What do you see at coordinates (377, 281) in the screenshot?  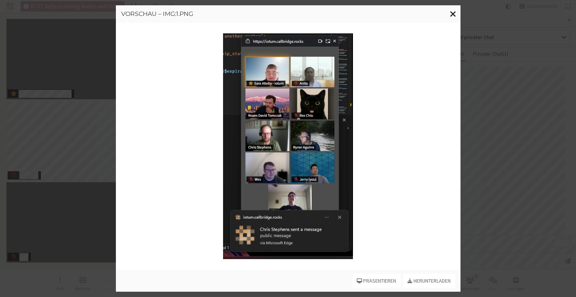 I see `button: Präsentieren` at bounding box center [377, 281].